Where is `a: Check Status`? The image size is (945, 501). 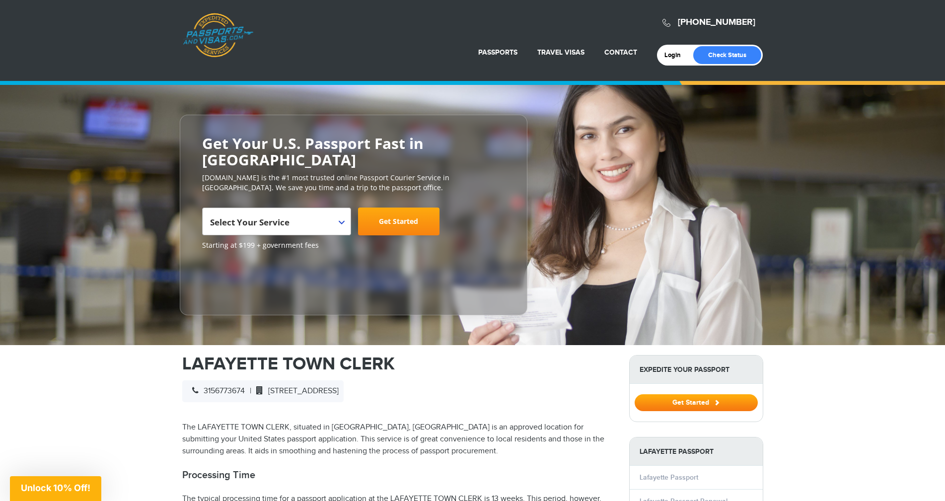 a: Check Status is located at coordinates (727, 55).